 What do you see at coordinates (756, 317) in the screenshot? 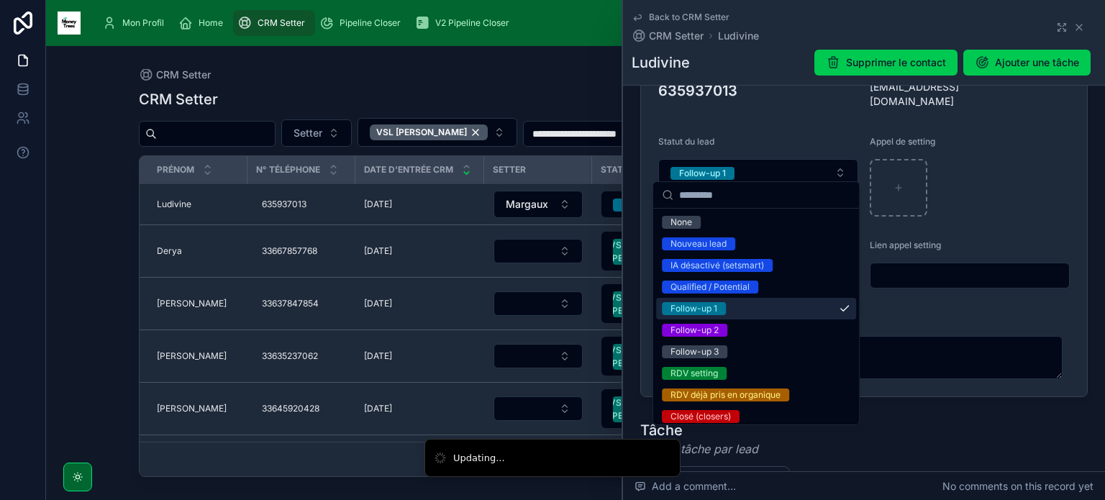
I see `div: Suggestions` at bounding box center [756, 317].